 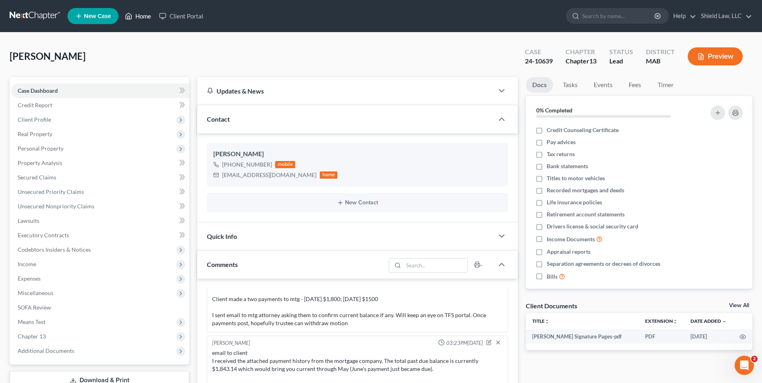 What do you see at coordinates (54, 249) in the screenshot?
I see `span: Codebtors Insiders & Notices` at bounding box center [54, 249].